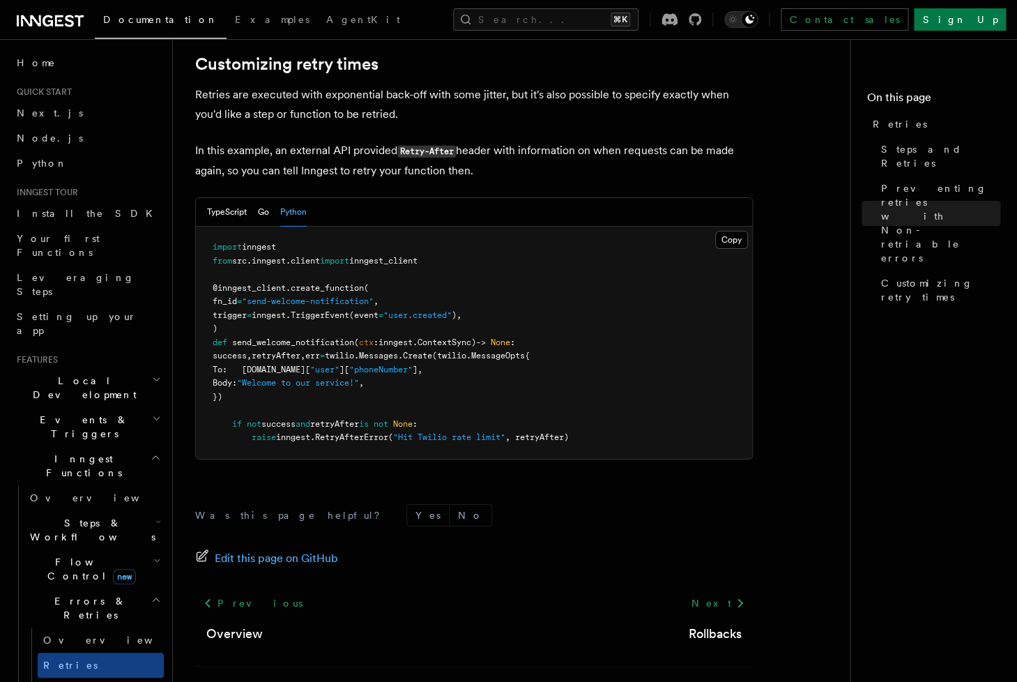  I want to click on a: Steps and Retries, so click(937, 156).